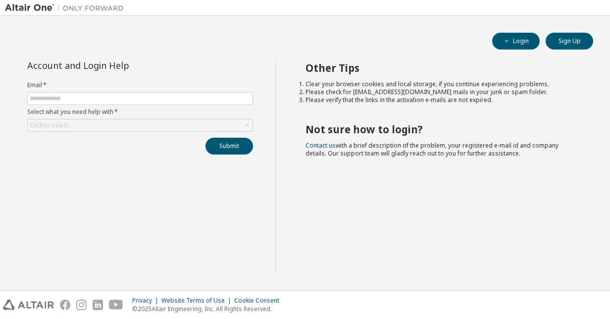 The image size is (610, 319). I want to click on div: Website Terms of Use, so click(197, 300).